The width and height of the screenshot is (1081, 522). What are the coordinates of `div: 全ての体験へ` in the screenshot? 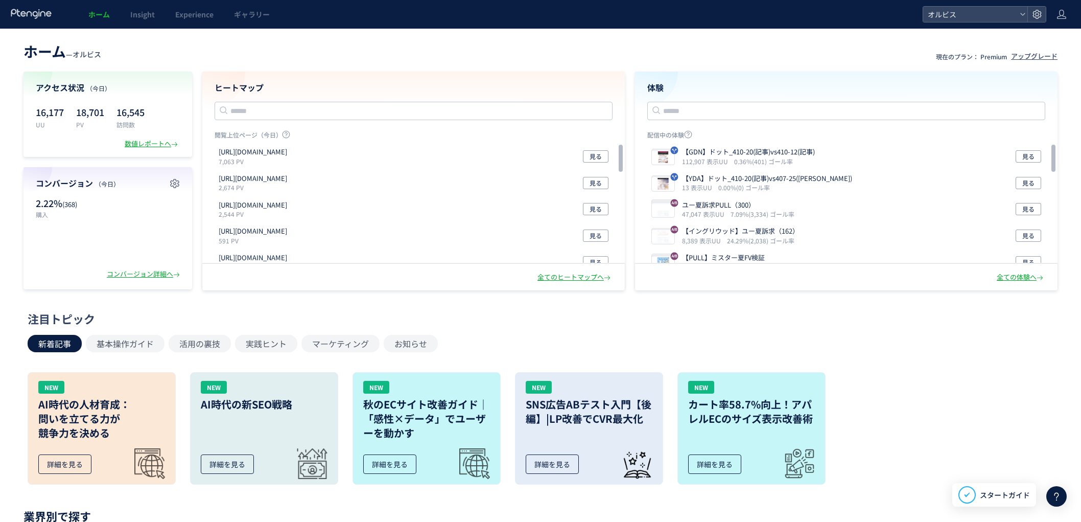 It's located at (1021, 277).